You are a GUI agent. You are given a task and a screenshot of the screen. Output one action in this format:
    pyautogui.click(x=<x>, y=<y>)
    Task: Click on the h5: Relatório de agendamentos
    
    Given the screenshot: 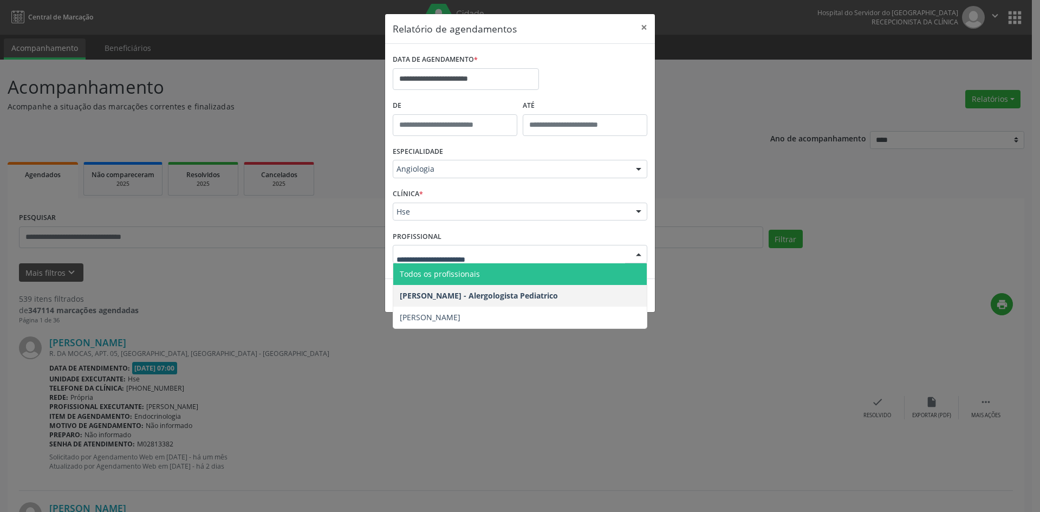 What is the action you would take?
    pyautogui.click(x=455, y=29)
    